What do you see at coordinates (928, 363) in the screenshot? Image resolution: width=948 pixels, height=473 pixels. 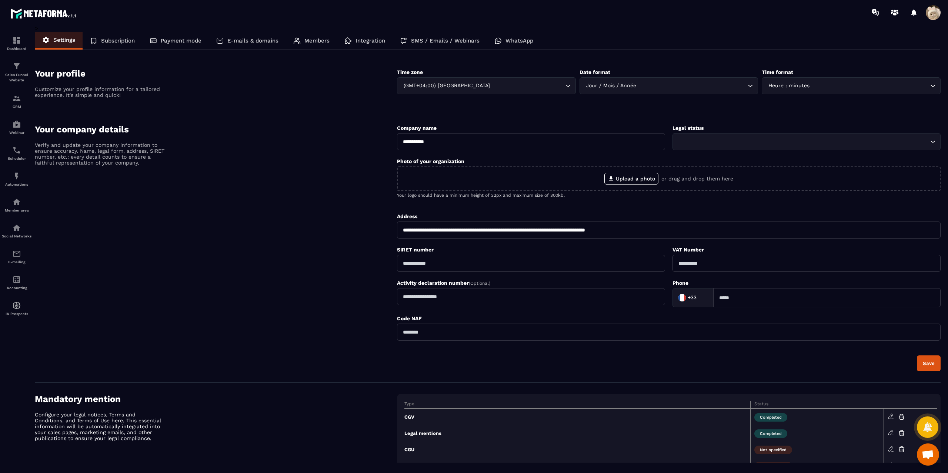 I see `button: Save` at bounding box center [928, 363].